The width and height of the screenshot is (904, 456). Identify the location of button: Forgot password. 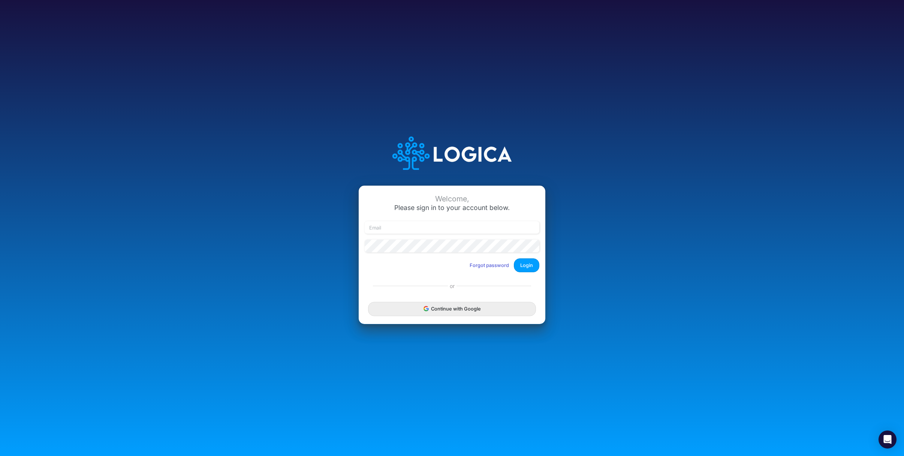
(489, 265).